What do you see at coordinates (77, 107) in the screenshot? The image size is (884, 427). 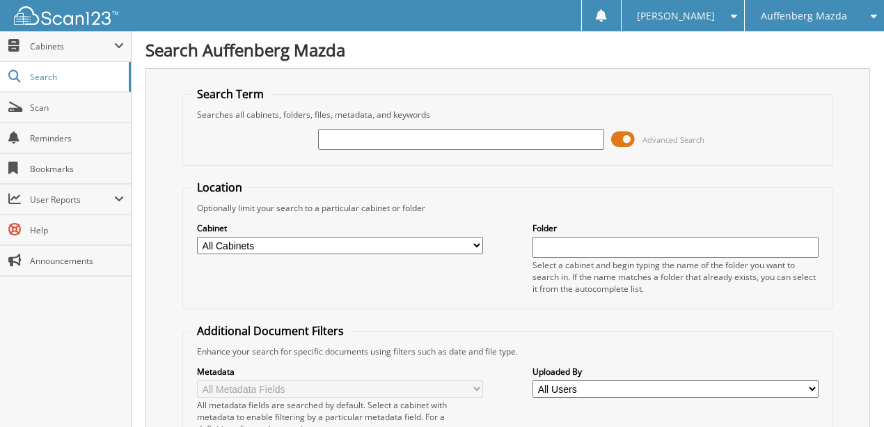 I see `span: Scan` at bounding box center [77, 107].